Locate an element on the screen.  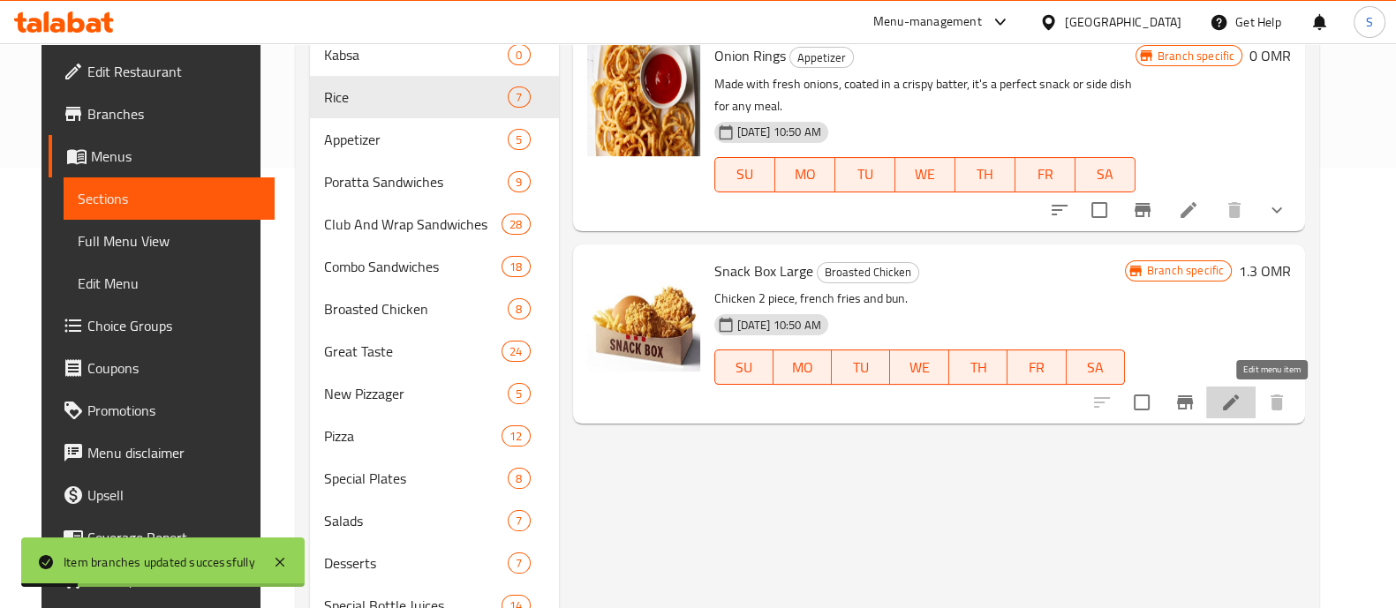
span: Snack Box Large is located at coordinates (764, 271).